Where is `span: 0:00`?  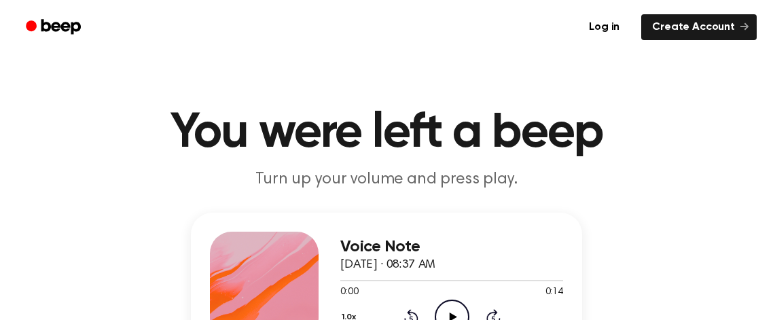
span: 0:00 is located at coordinates (349, 292).